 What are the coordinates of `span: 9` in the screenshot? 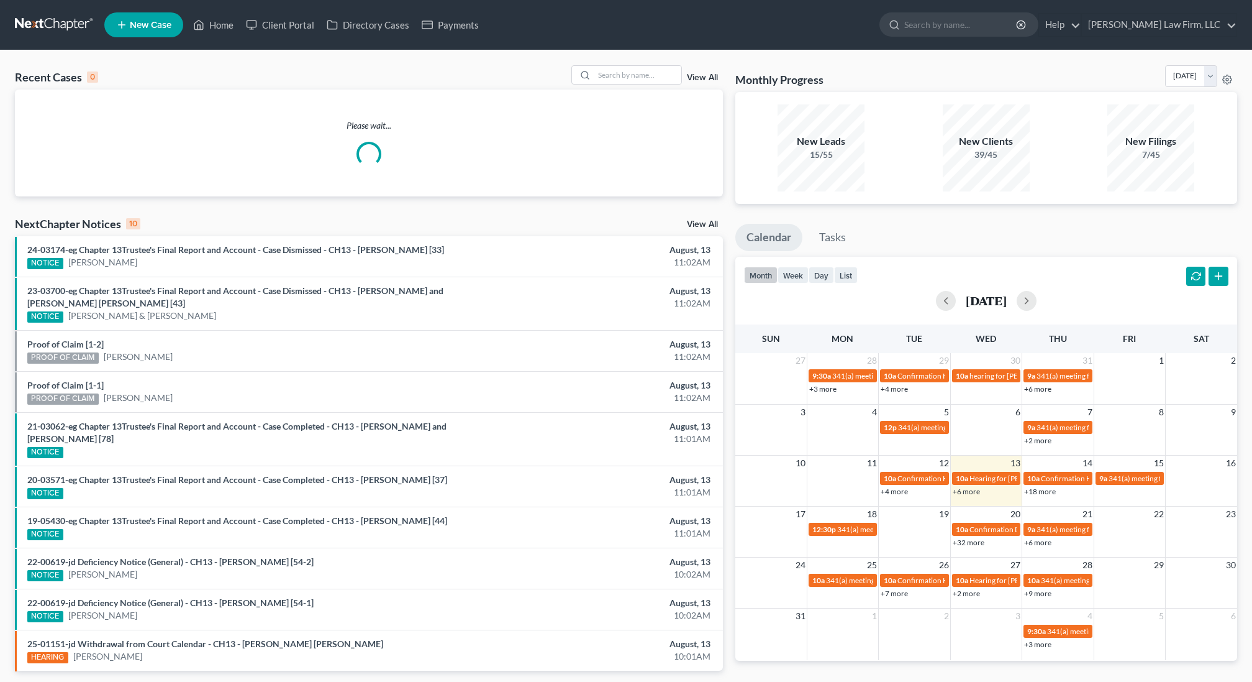 It's located at (1234, 412).